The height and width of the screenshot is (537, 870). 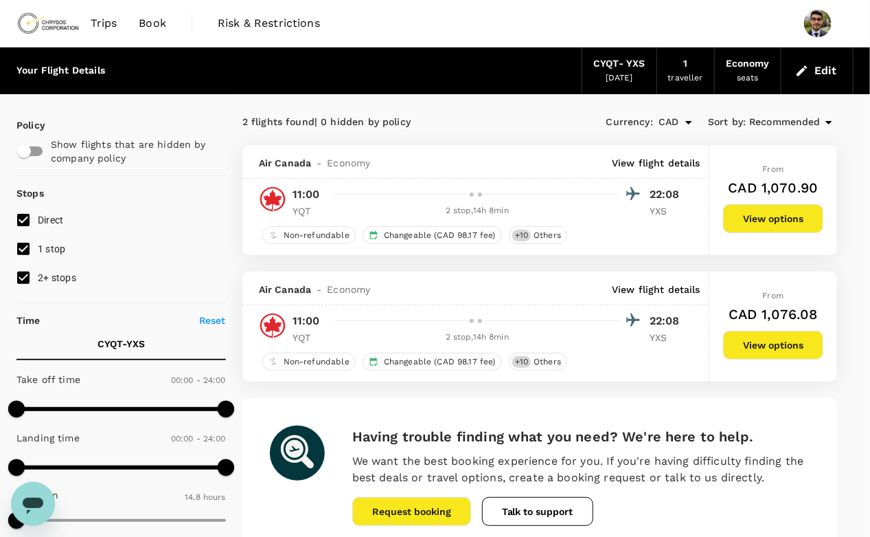 I want to click on div: 2 flights found | 0 hidden by policy, so click(x=391, y=122).